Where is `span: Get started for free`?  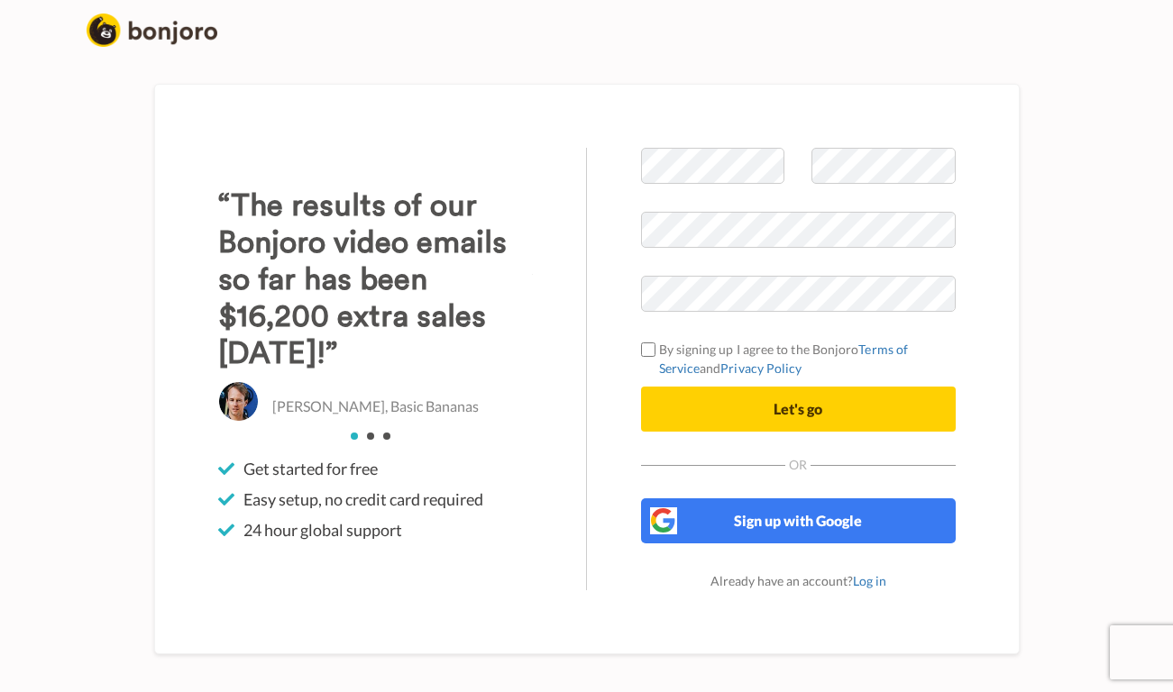
span: Get started for free is located at coordinates (310, 469).